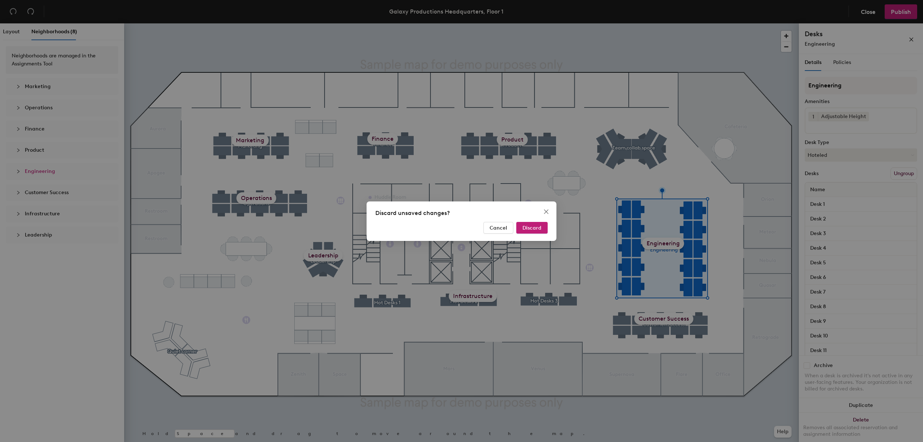 This screenshot has height=442, width=923. Describe the element at coordinates (546, 211) in the screenshot. I see `span: Close` at that location.